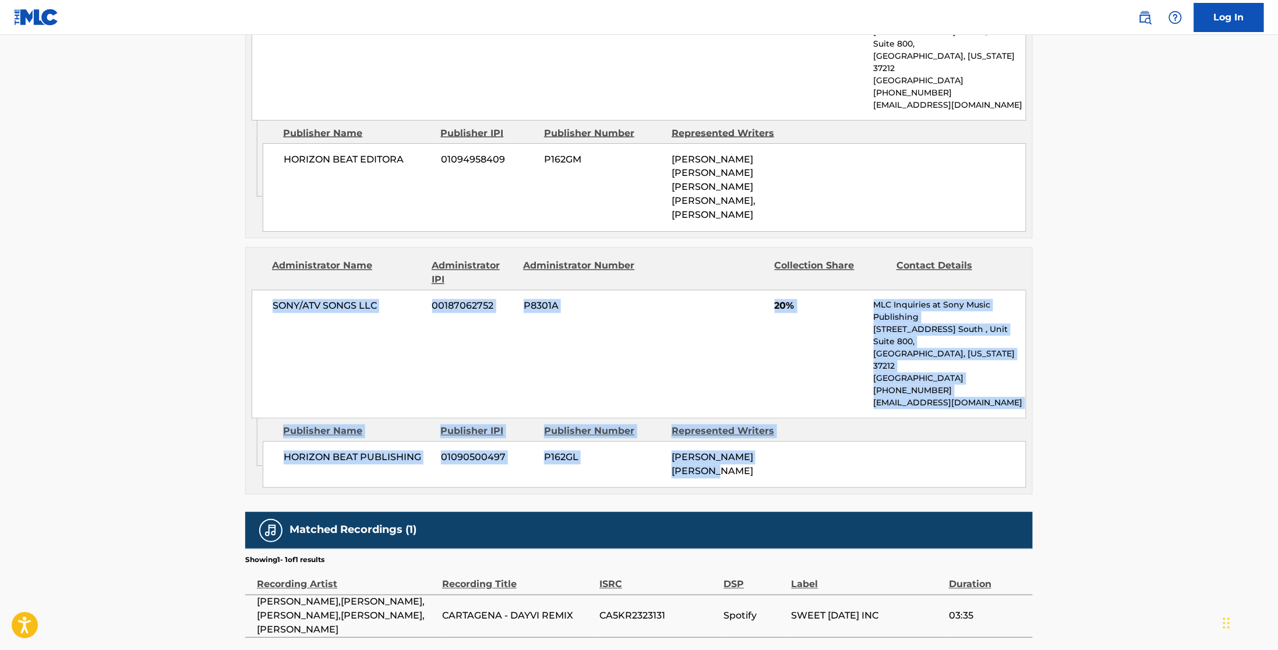 The width and height of the screenshot is (1278, 650). I want to click on span: P8301A, so click(580, 306).